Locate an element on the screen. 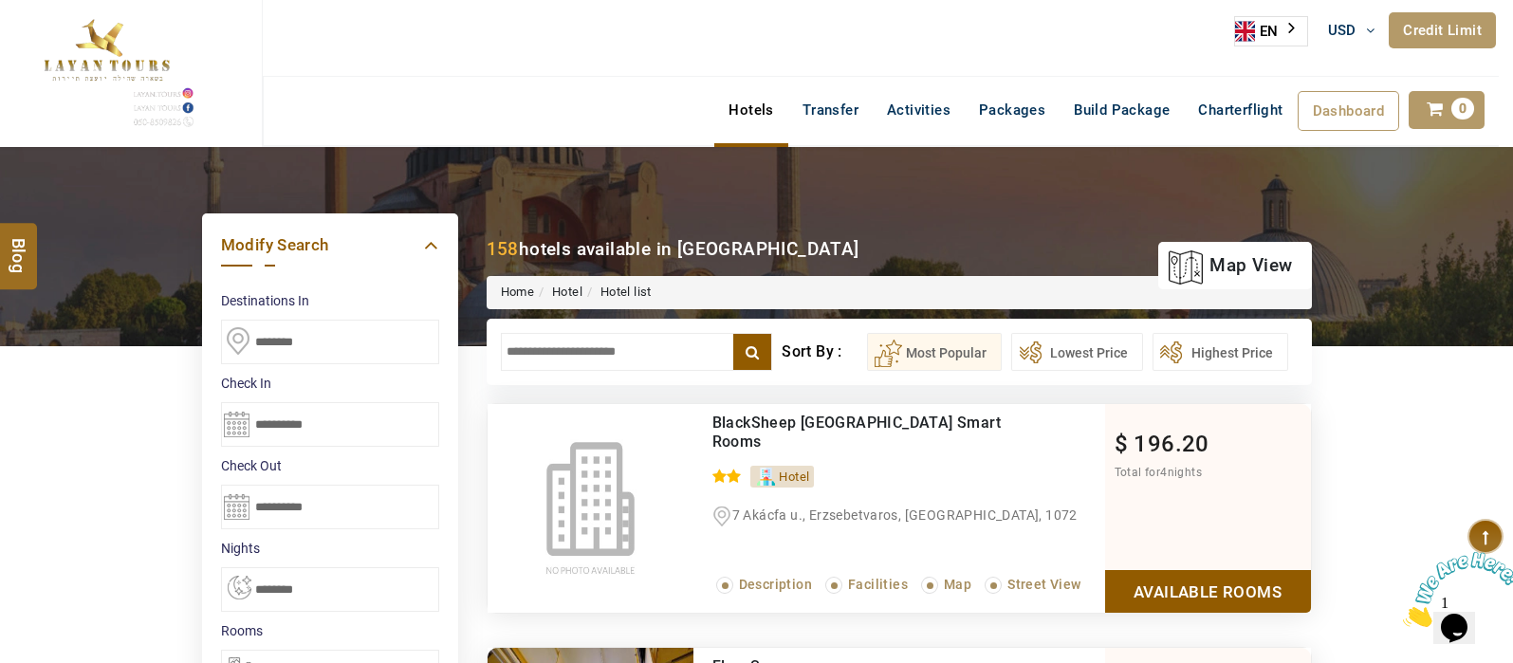  a: Charterflight is located at coordinates (1240, 110).